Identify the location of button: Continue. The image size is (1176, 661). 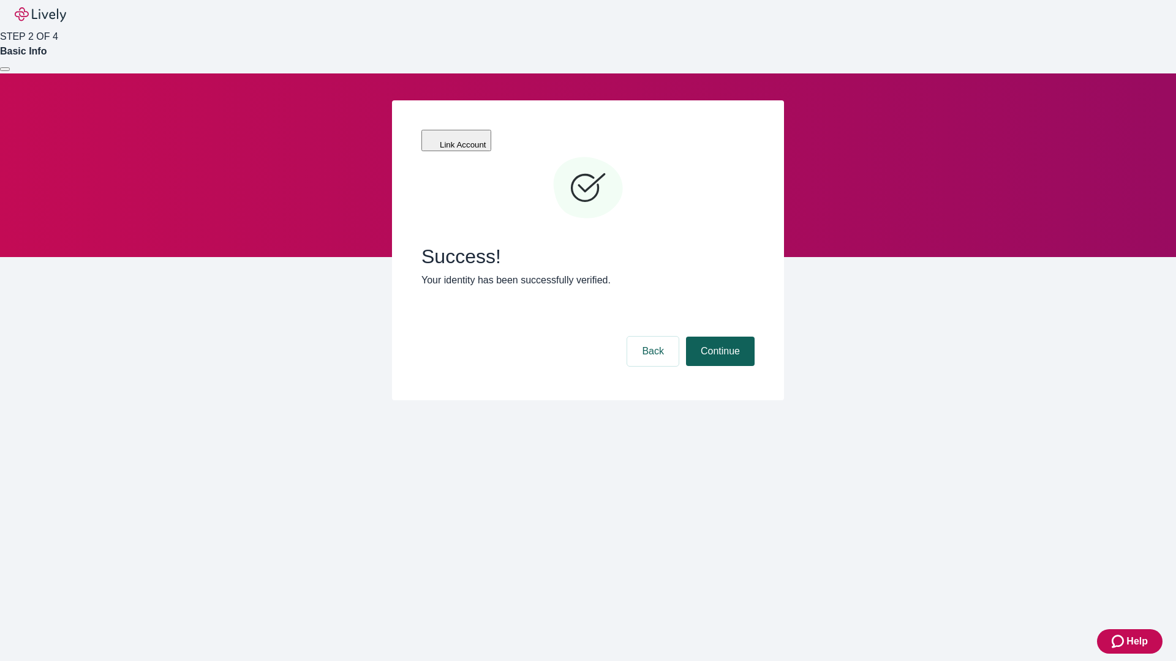
(720, 352).